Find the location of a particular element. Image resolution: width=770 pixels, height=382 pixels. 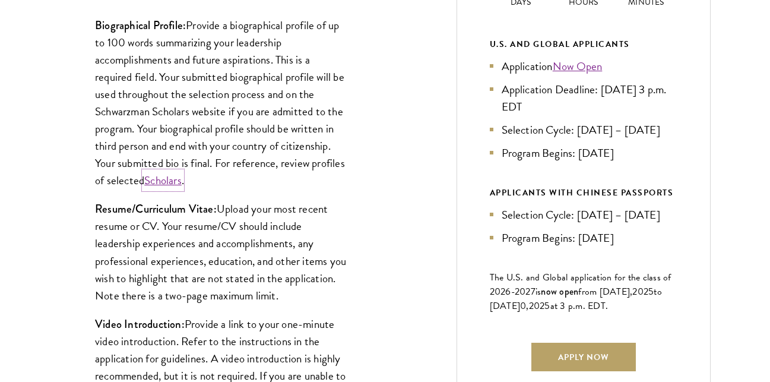

a: Apply Now is located at coordinates (583, 357).